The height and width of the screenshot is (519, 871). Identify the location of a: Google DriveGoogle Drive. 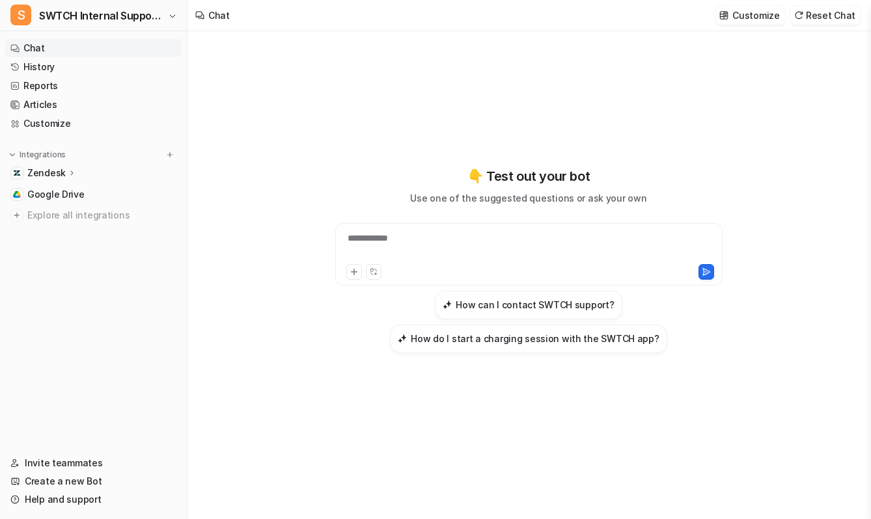
(93, 195).